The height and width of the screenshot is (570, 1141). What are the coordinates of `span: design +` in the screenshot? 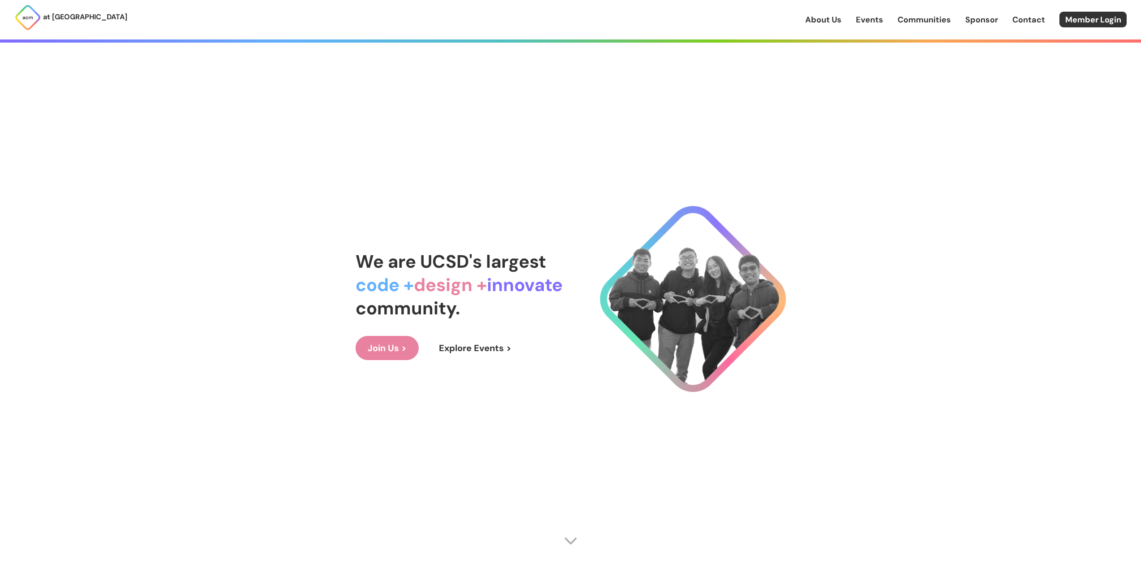 It's located at (450, 285).